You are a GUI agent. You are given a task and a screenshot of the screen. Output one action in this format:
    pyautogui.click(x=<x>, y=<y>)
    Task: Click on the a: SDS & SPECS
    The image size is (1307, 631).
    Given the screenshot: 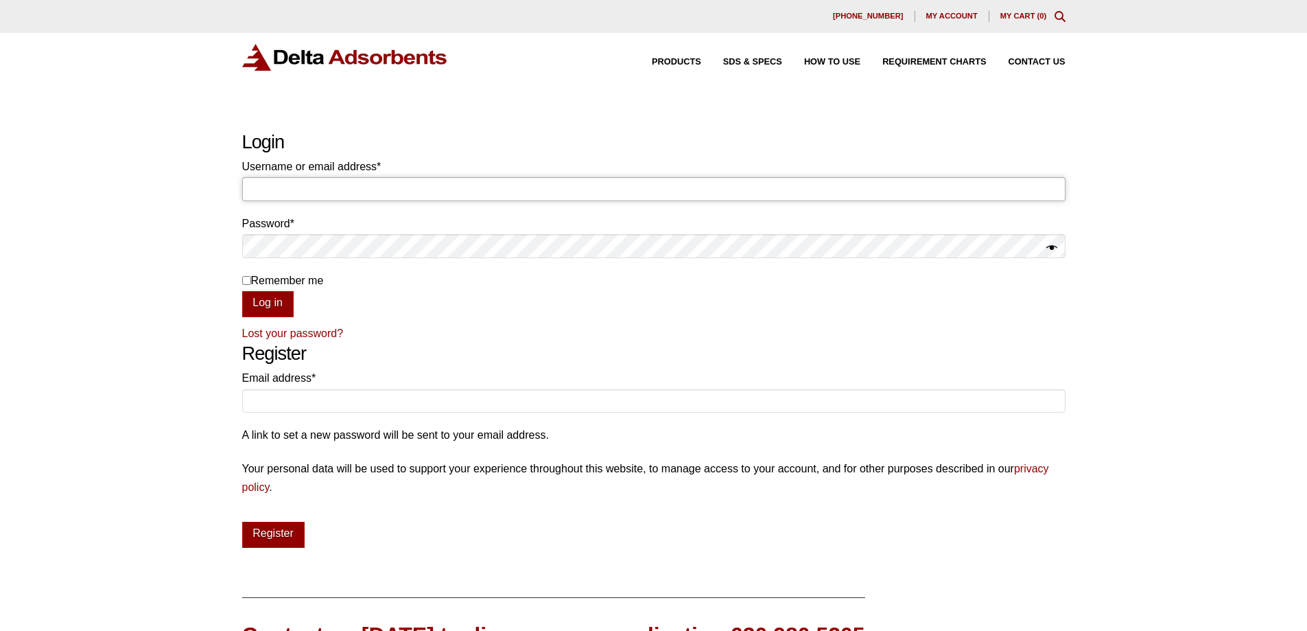 What is the action you would take?
    pyautogui.click(x=742, y=62)
    